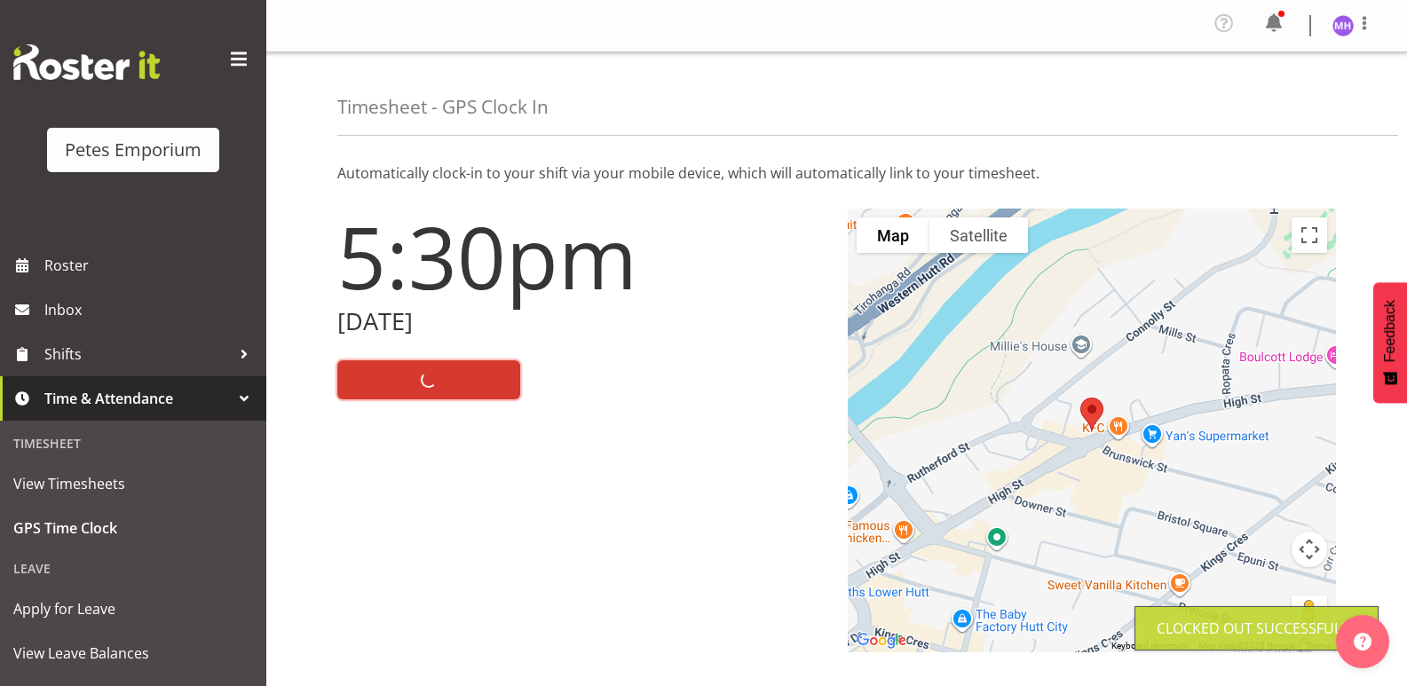  Describe the element at coordinates (978, 235) in the screenshot. I see `button: Show satellite imagery` at that location.